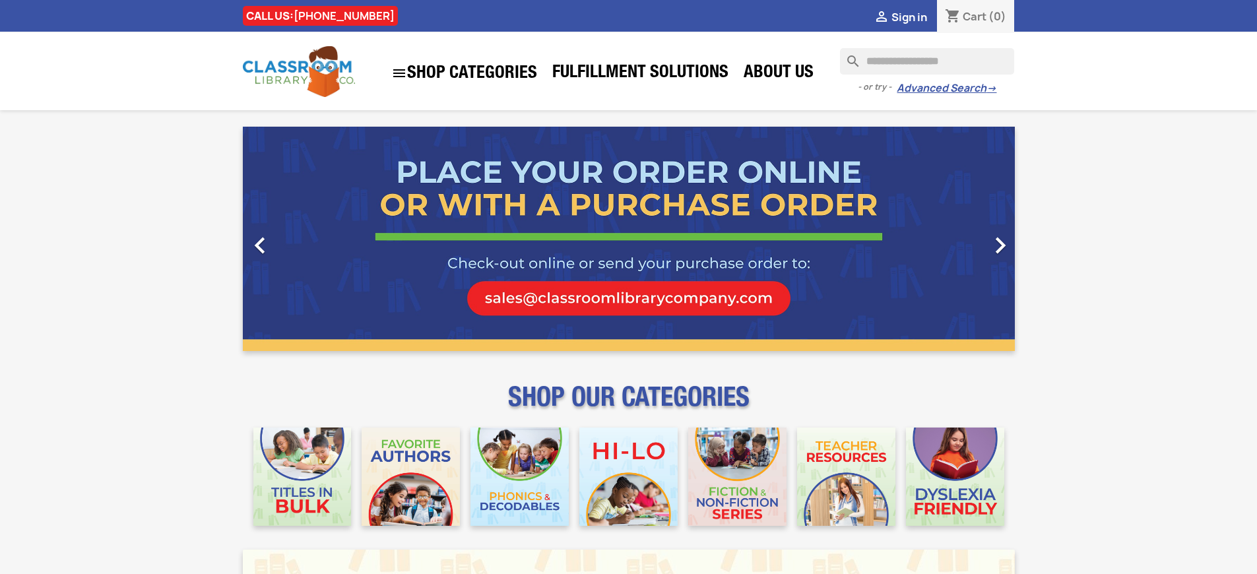 The height and width of the screenshot is (574, 1257). What do you see at coordinates (299, 71) in the screenshot?
I see `img: Classroom Library Company` at bounding box center [299, 71].